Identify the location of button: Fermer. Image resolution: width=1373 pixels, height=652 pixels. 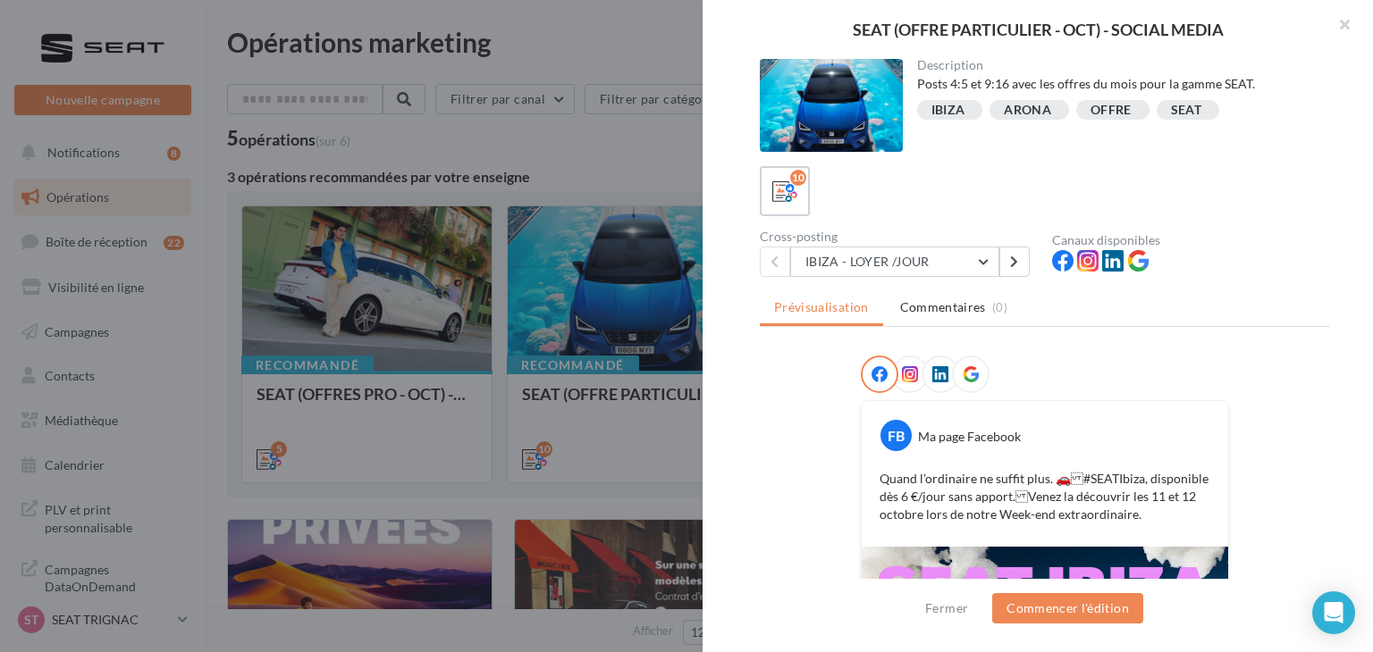
(946, 609).